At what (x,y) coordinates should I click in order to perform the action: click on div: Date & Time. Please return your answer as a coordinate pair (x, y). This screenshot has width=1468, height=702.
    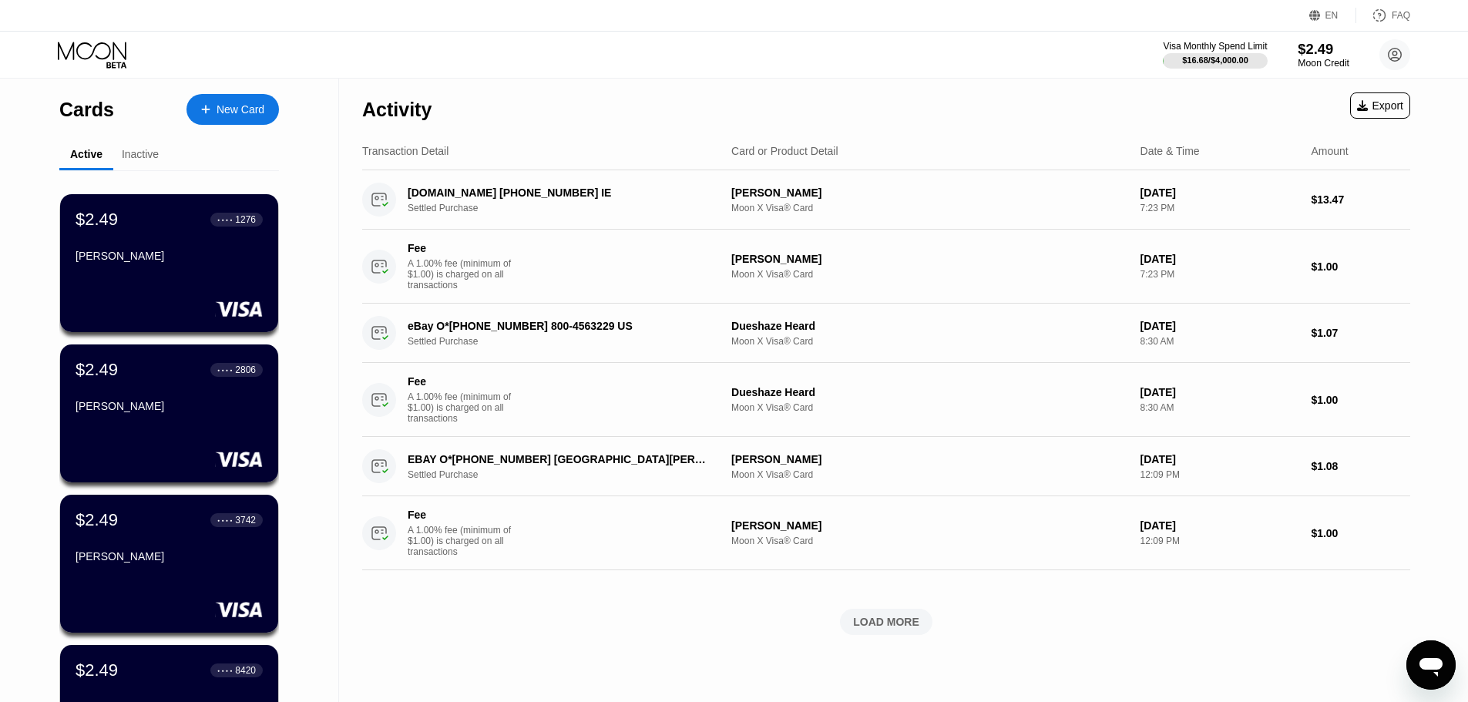
    Looking at the image, I should click on (1170, 151).